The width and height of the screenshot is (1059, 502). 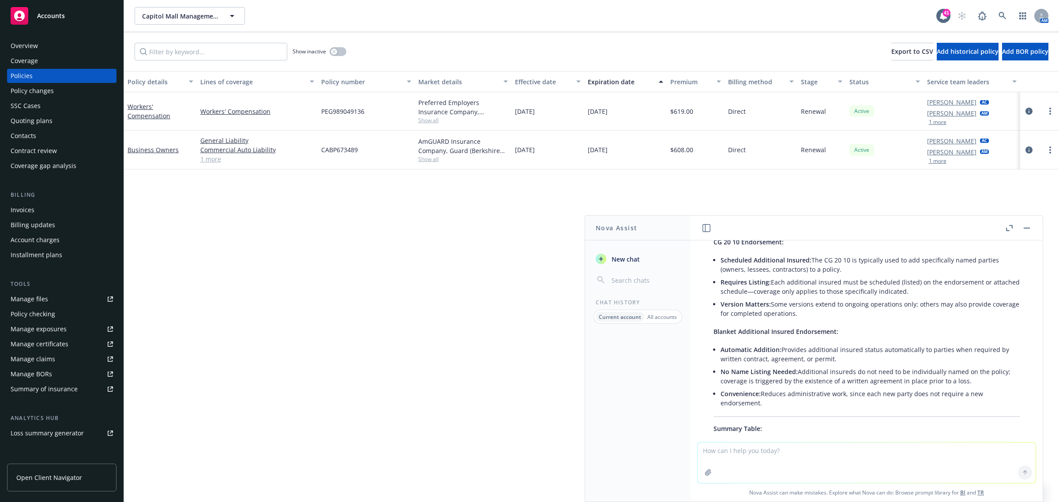 What do you see at coordinates (463, 146) in the screenshot?
I see `div: AmGUARD Insurance Company, Guard (Berkshire Hathaway)` at bounding box center [463, 146].